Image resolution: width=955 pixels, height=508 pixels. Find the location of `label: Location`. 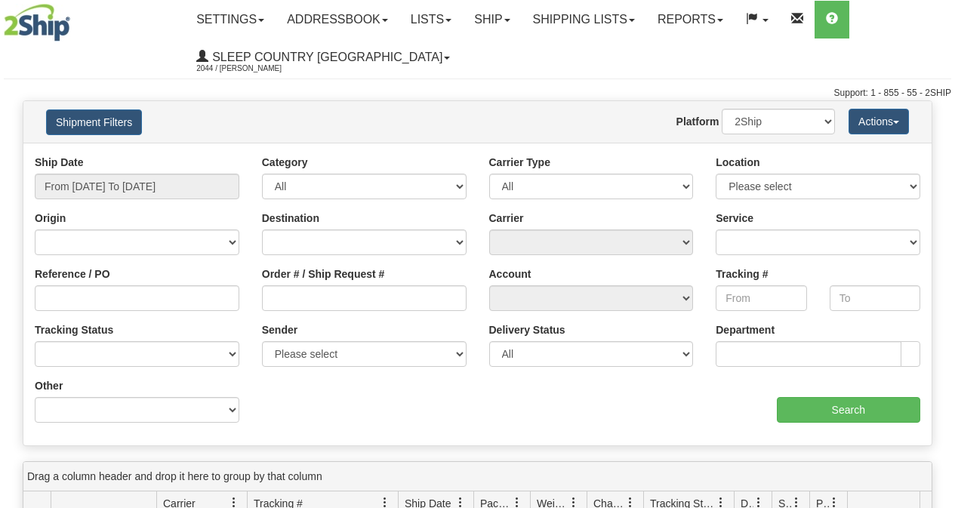

label: Location is located at coordinates (738, 162).